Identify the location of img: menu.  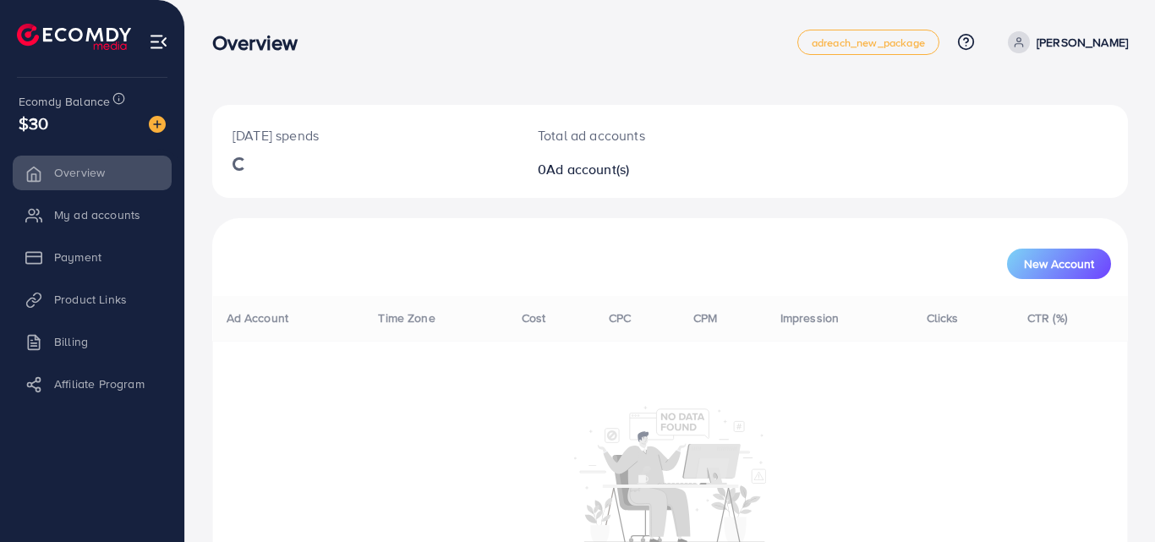
(158, 41).